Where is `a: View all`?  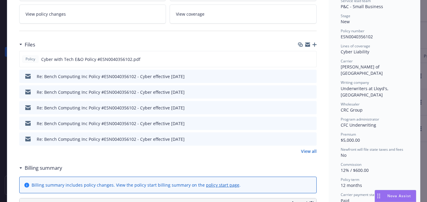 a: View all is located at coordinates (309, 151).